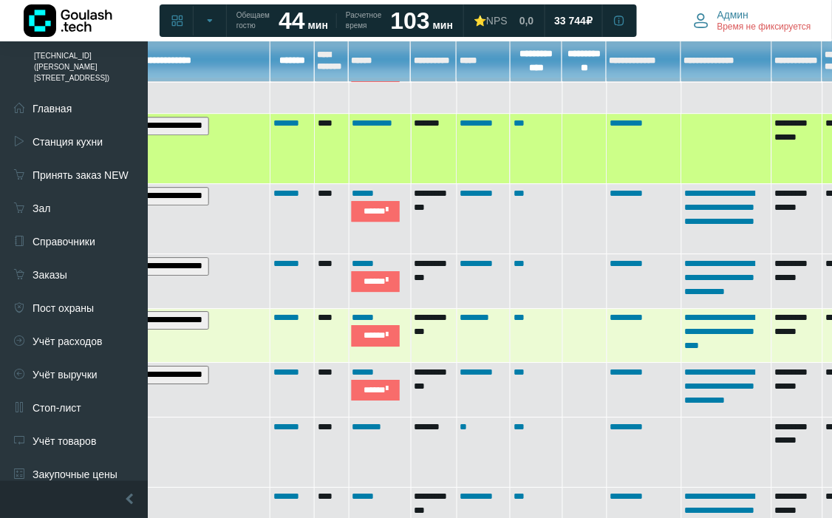 This screenshot has width=832, height=518. Describe the element at coordinates (410, 21) in the screenshot. I see `strong: 103` at that location.